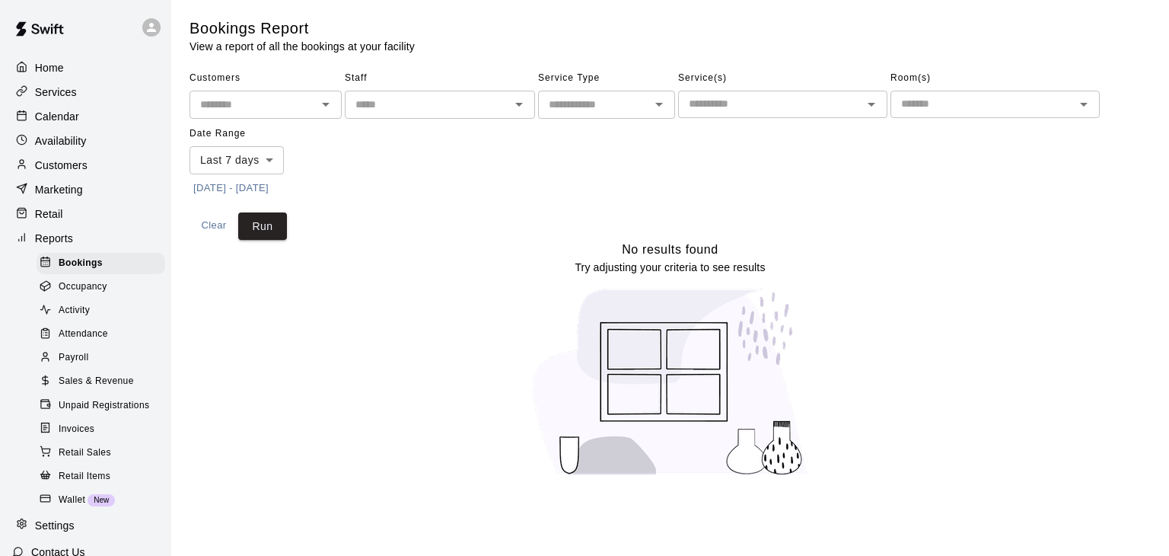 The width and height of the screenshot is (1169, 556). What do you see at coordinates (100, 429) in the screenshot?
I see `div: Invoices` at bounding box center [100, 429].